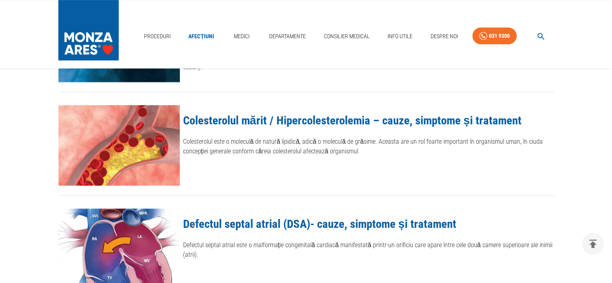 This screenshot has height=283, width=612. I want to click on a: Despre Noi, so click(444, 36).